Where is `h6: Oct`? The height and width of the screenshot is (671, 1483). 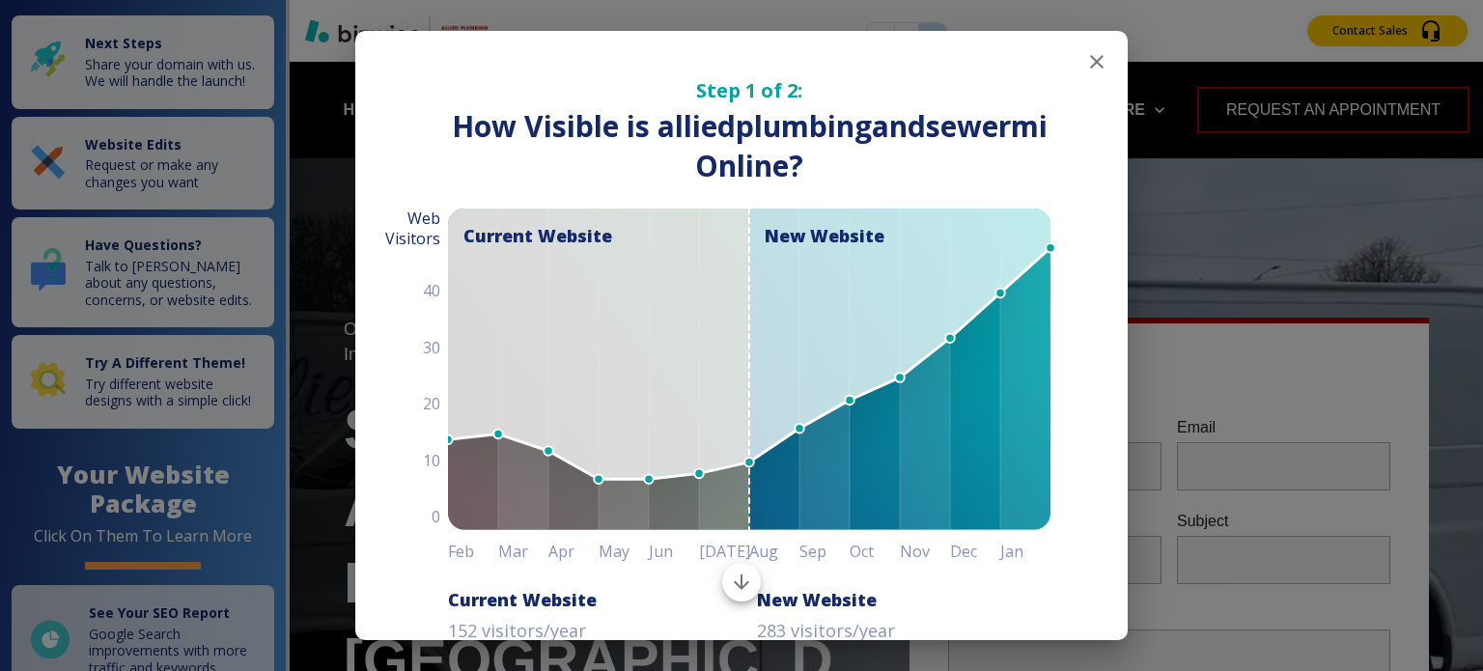 h6: Oct is located at coordinates (875, 551).